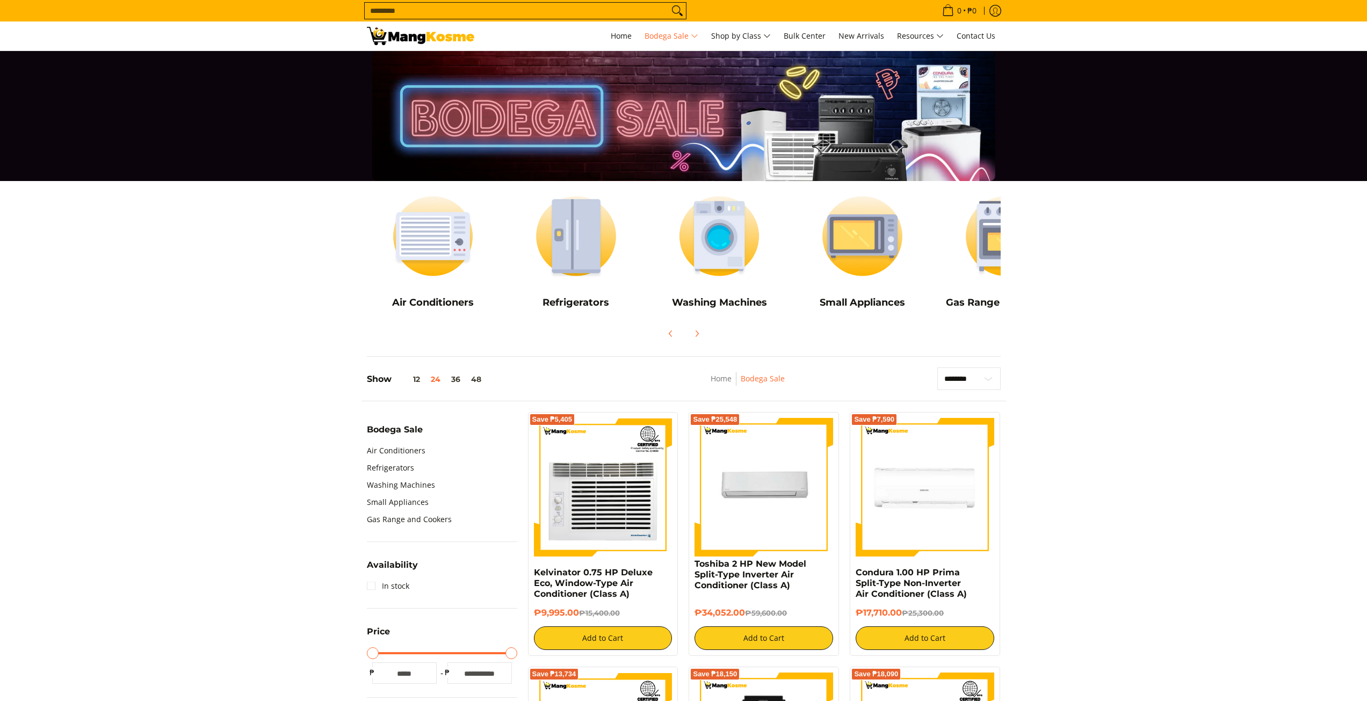 The width and height of the screenshot is (1367, 701). What do you see at coordinates (874, 420) in the screenshot?
I see `span: Save ₱7,590` at bounding box center [874, 420].